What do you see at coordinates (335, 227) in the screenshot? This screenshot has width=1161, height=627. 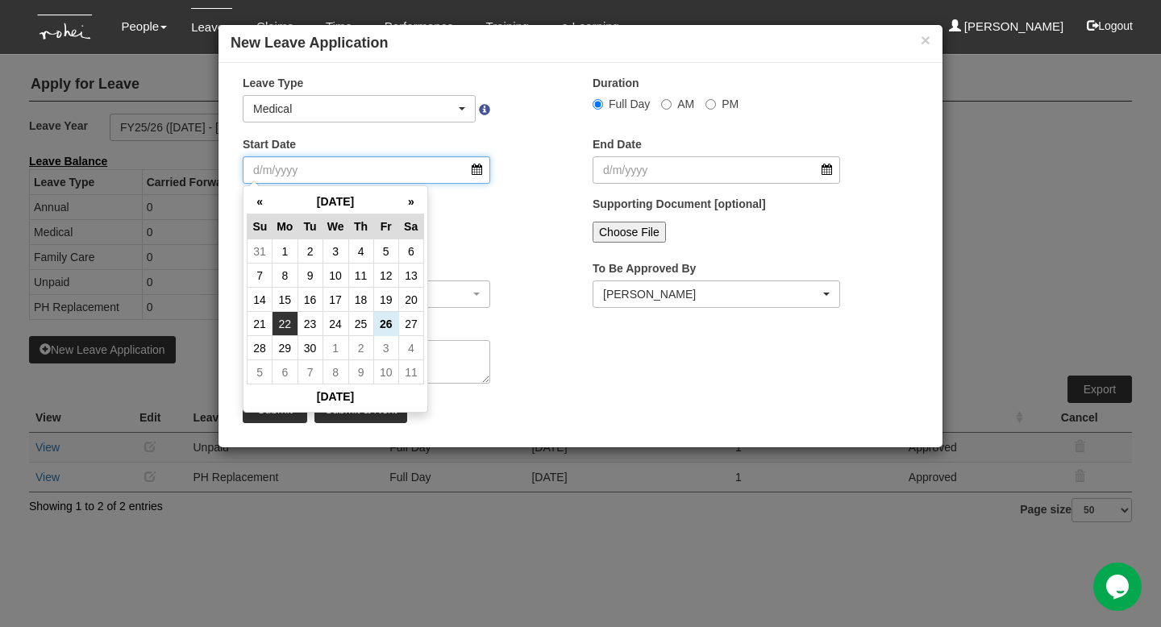 I see `th: We` at bounding box center [335, 227].